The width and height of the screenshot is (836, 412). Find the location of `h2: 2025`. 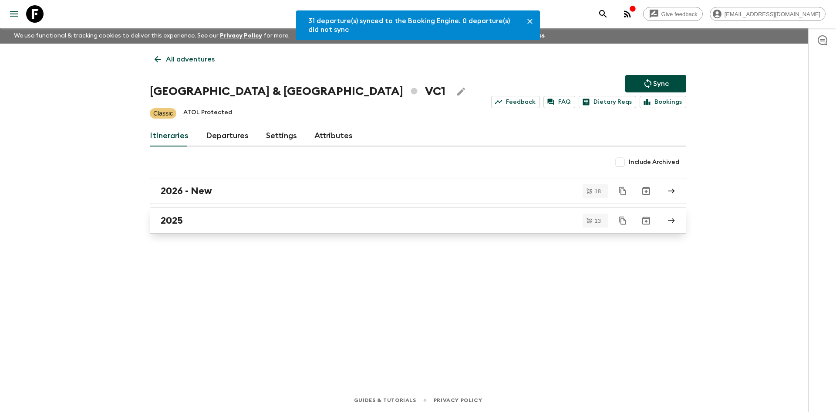

h2: 2025 is located at coordinates (172, 220).